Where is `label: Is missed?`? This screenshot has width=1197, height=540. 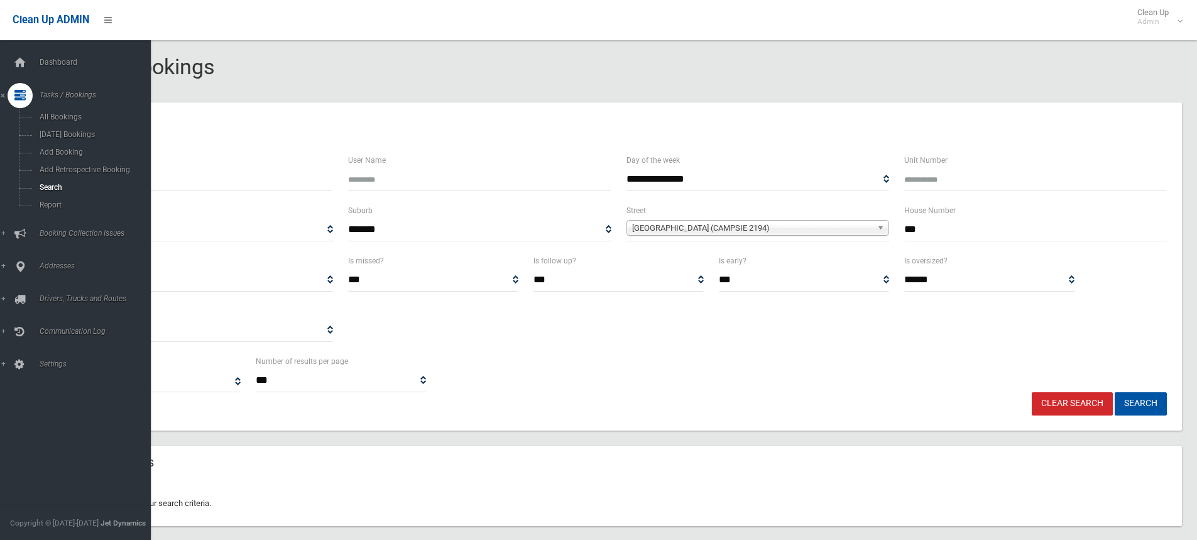
label: Is missed? is located at coordinates (366, 261).